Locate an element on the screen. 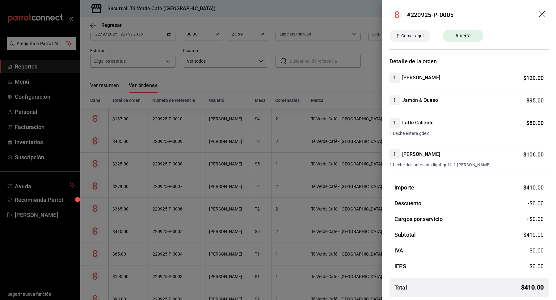 Image resolution: width=556 pixels, height=300 pixels. button: drag is located at coordinates (542, 15).